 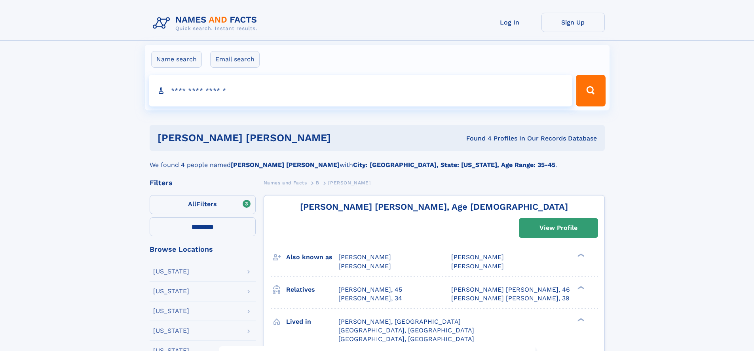 What do you see at coordinates (203, 205) in the screenshot?
I see `label: Filters` at bounding box center [203, 205].